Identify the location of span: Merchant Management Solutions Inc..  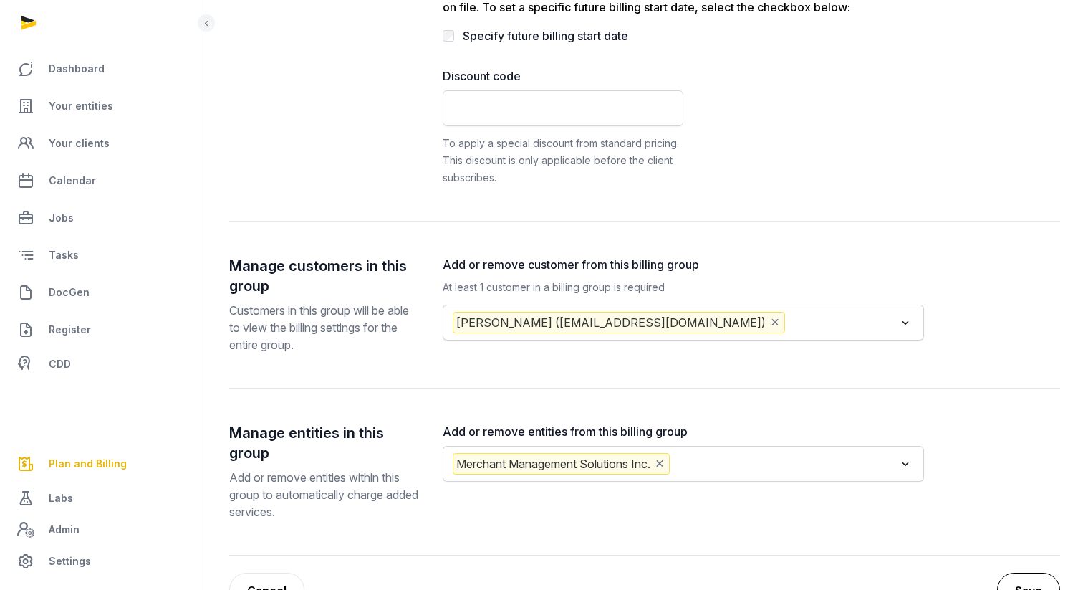
(561, 464).